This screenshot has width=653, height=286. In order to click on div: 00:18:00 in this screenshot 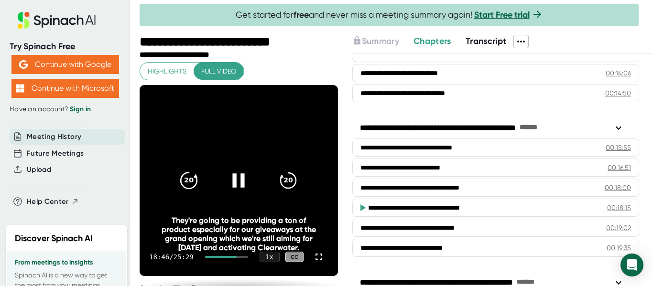, I will do `click(617, 188)`.